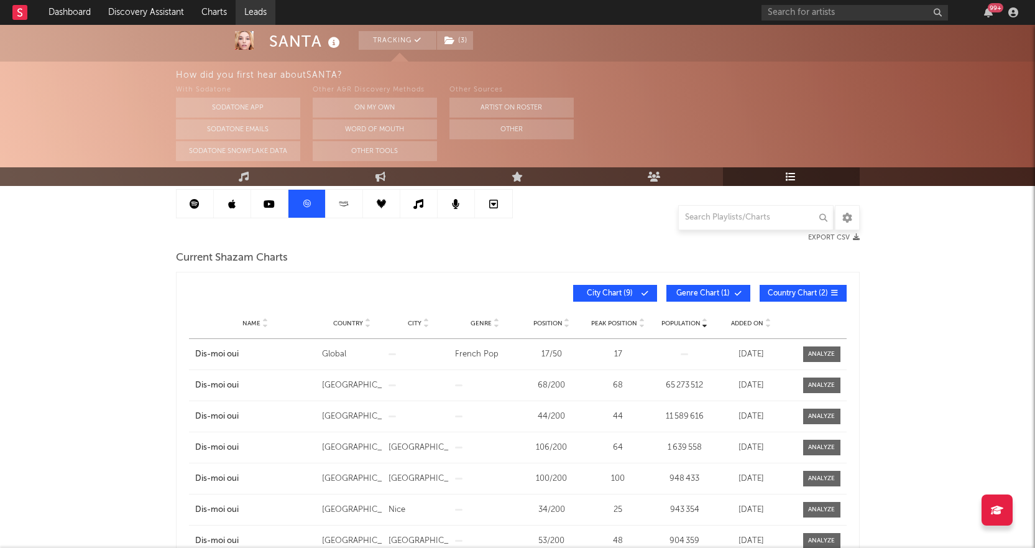 Image resolution: width=1035 pixels, height=548 pixels. Describe the element at coordinates (685, 417) in the screenshot. I see `div: 11 589 616` at that location.